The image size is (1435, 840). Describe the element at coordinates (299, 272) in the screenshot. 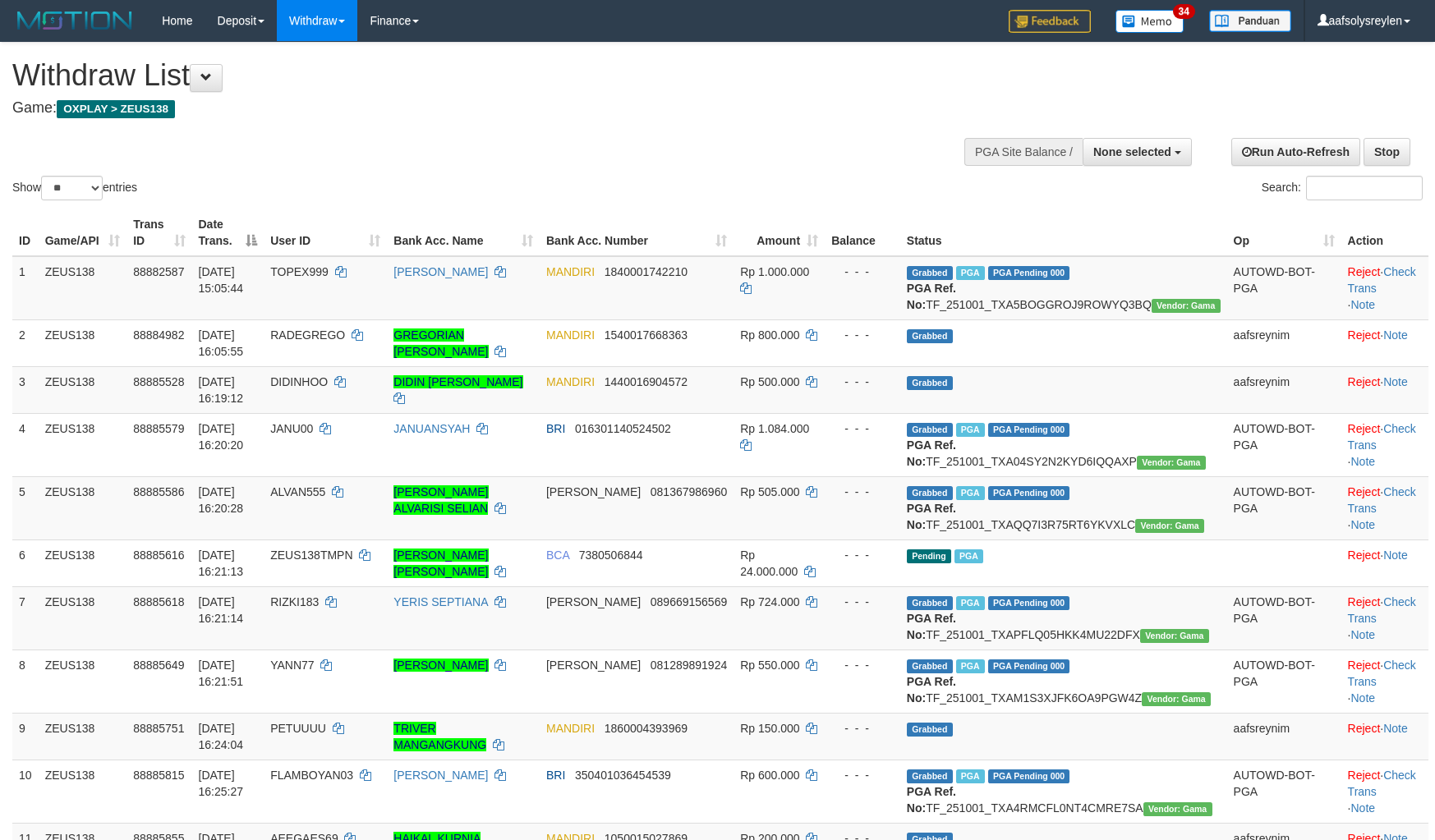

I see `span: TOPEX999` at that location.